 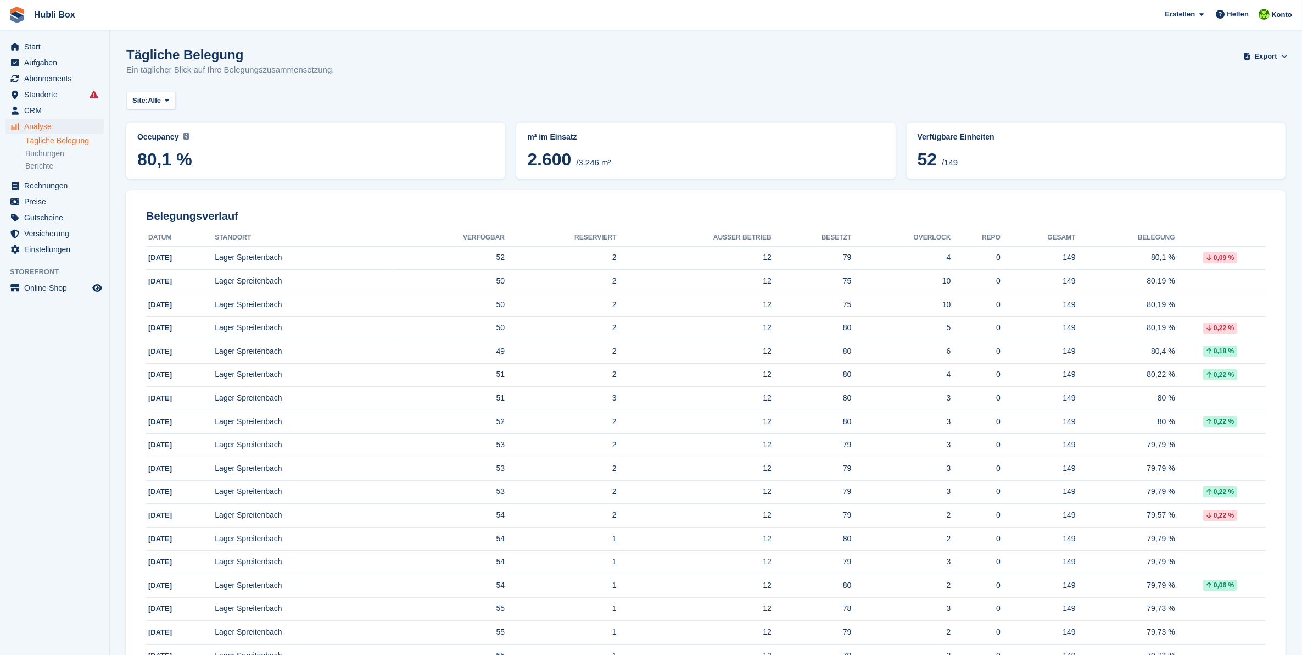 I want to click on img: icon-info-grey-7440780725fd019a000dd9b08b2336e03edf1995a4989e88bcd33f0948082b44.svg, so click(x=186, y=136).